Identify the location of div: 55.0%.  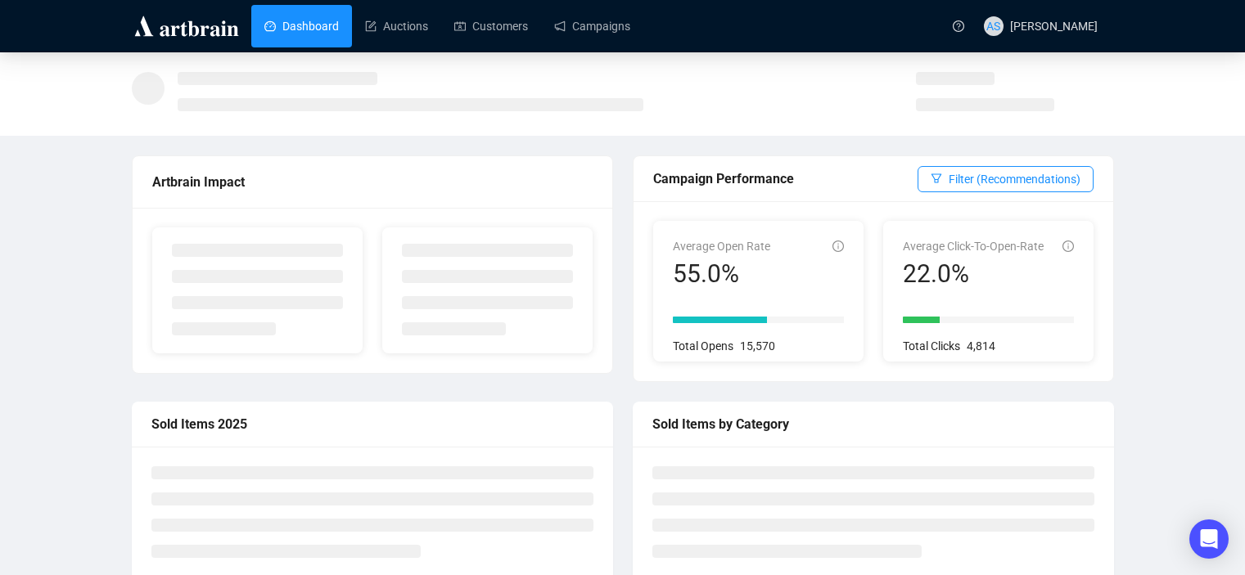
(721, 274).